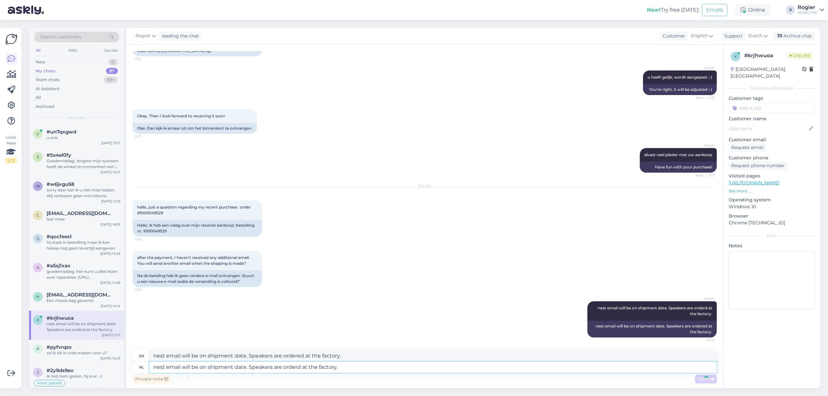  Describe the element at coordinates (678, 167) in the screenshot. I see `div: Have fun with your purchase!` at that location.